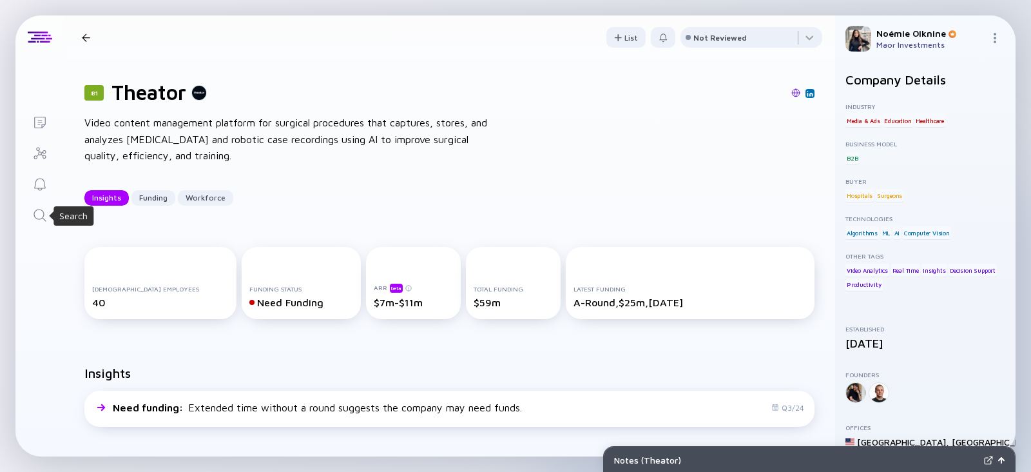 This screenshot has height=472, width=1031. Describe the element at coordinates (858, 39) in the screenshot. I see `img: Noémie Profile Picture` at that location.